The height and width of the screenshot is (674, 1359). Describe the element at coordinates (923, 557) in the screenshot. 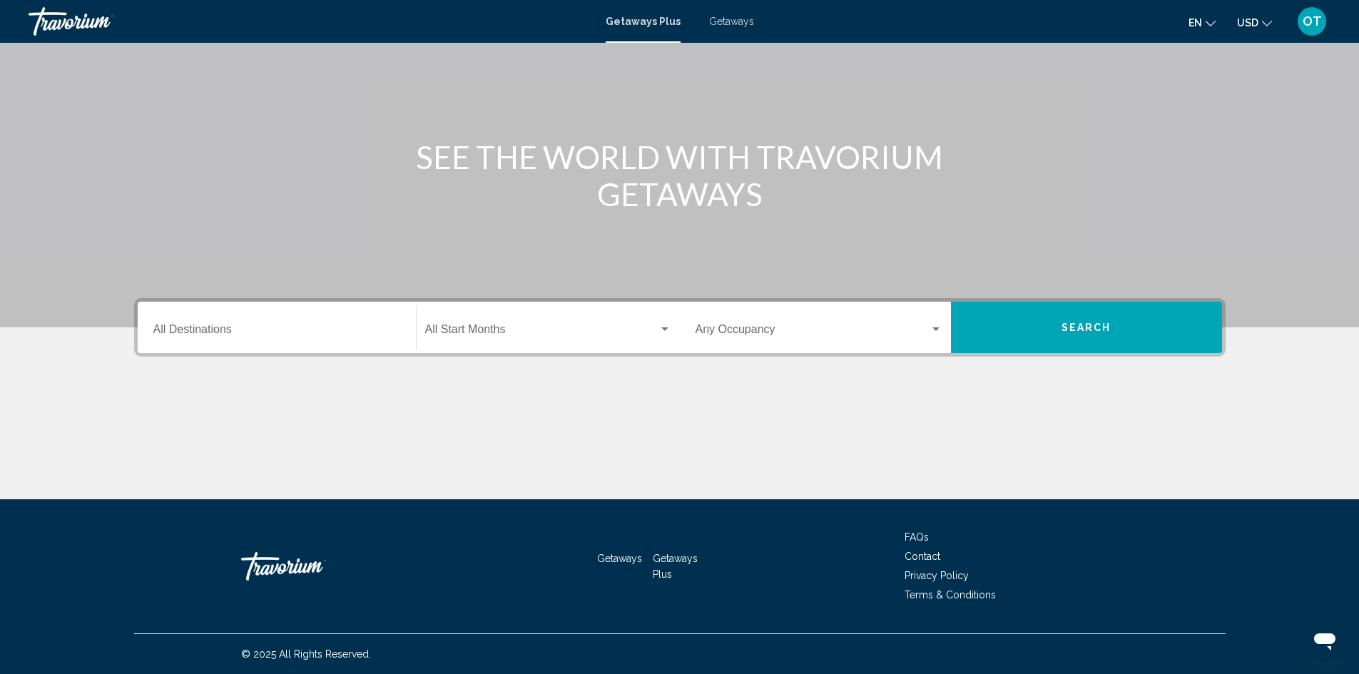

I see `a: Contact` at that location.